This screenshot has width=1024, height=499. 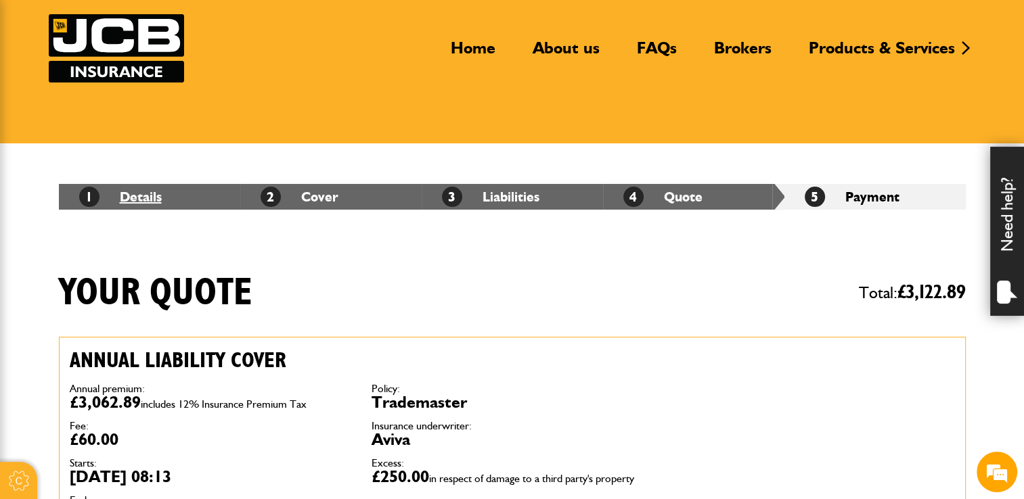 I want to click on img: d_20077148190_company_1631870298795_20077148190, so click(x=40, y=85).